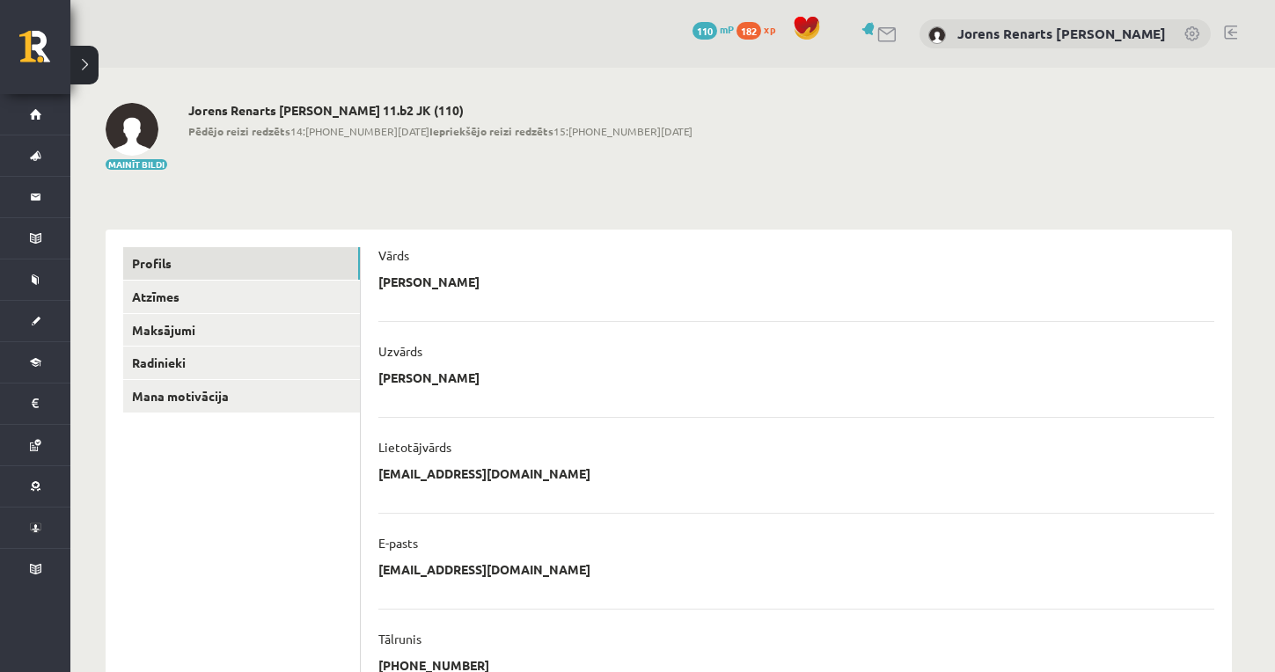  I want to click on a: Radinieki, so click(241, 363).